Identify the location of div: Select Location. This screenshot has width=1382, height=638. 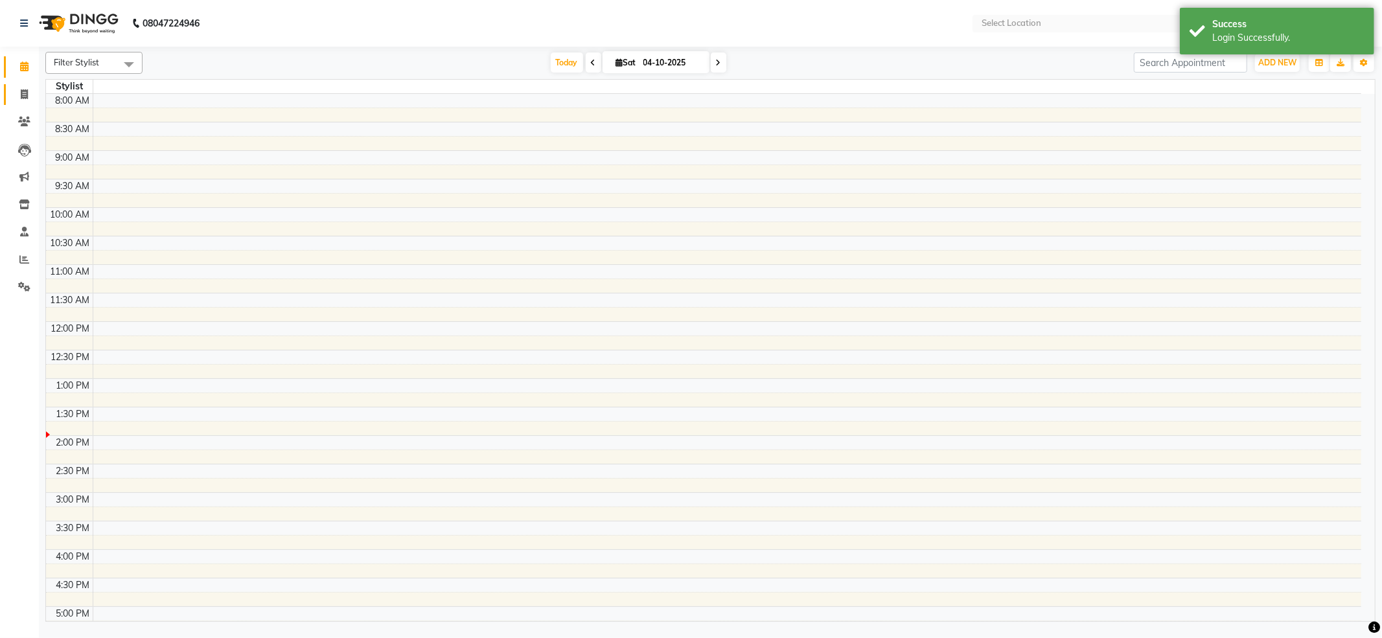
(1012, 23).